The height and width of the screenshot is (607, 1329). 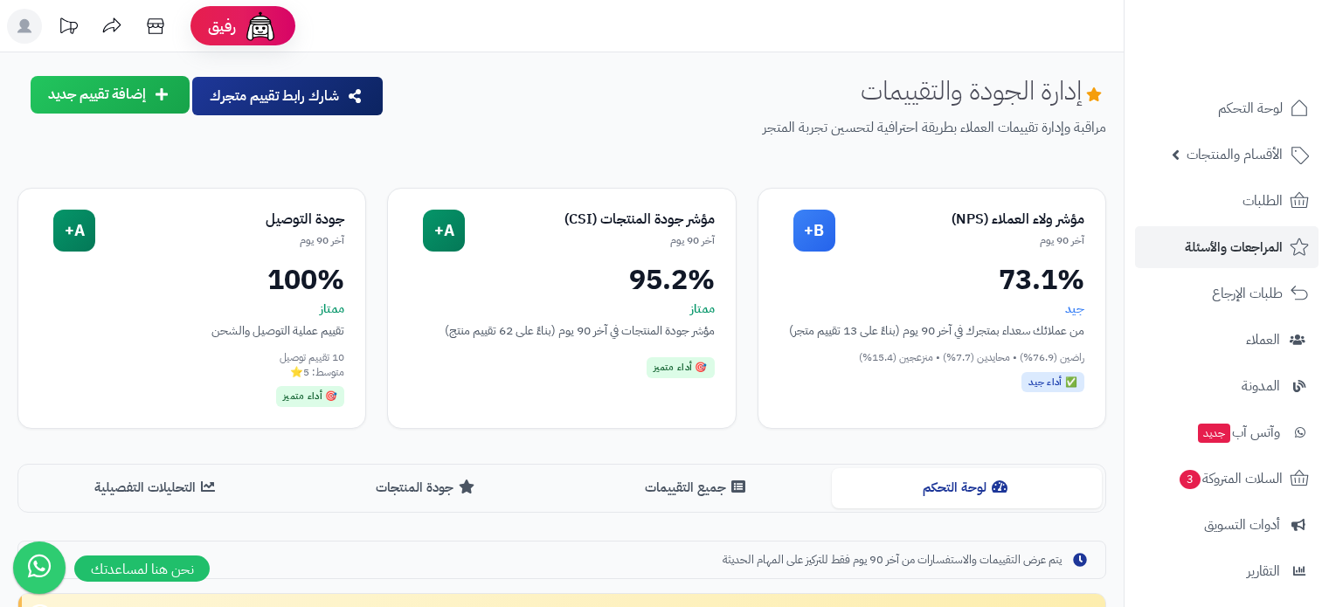 What do you see at coordinates (959, 219) in the screenshot?
I see `div: مؤشر ولاء العملاء (NPS)` at bounding box center [959, 219].